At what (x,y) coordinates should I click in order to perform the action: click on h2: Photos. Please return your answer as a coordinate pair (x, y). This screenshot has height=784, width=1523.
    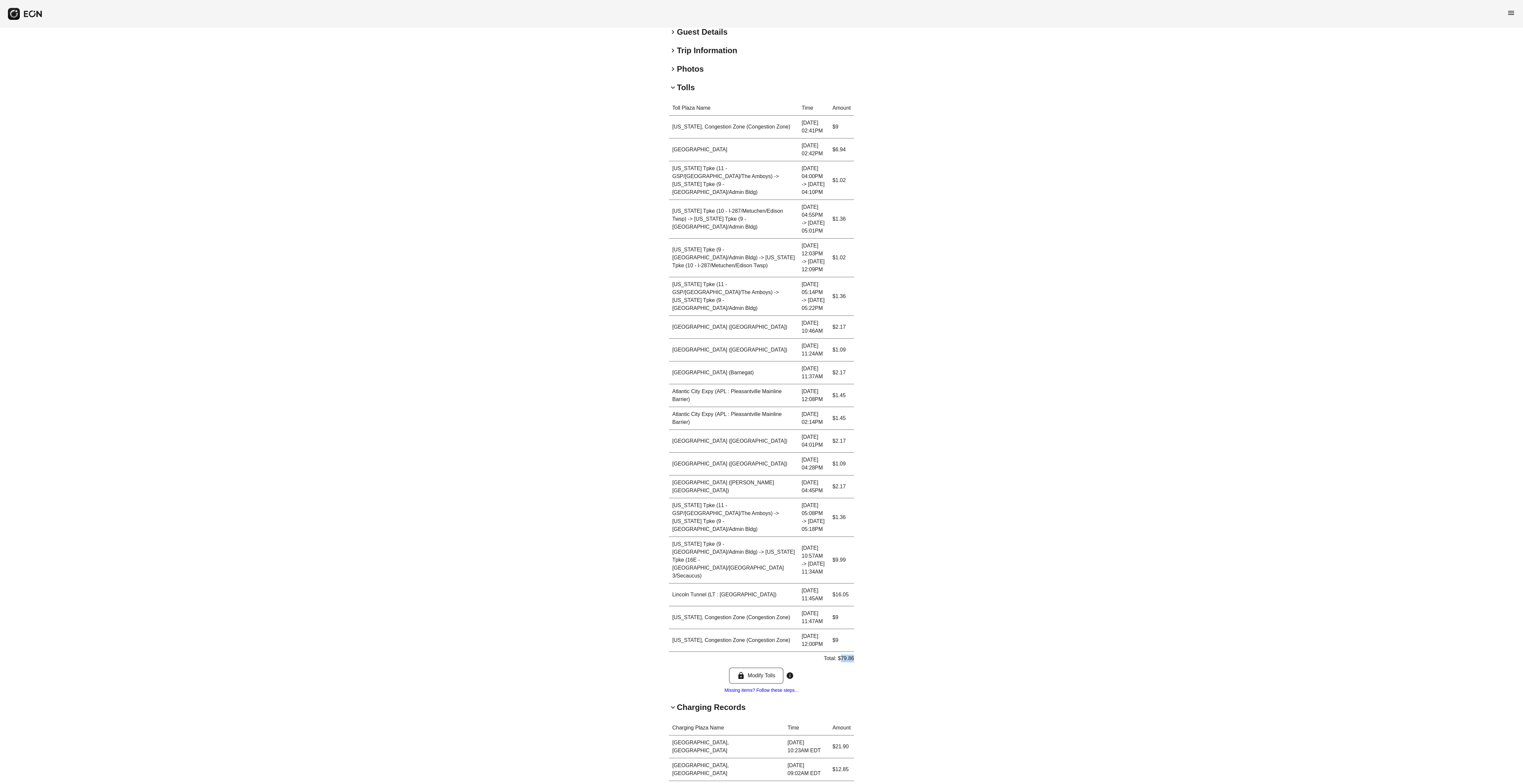
    Looking at the image, I should click on (691, 69).